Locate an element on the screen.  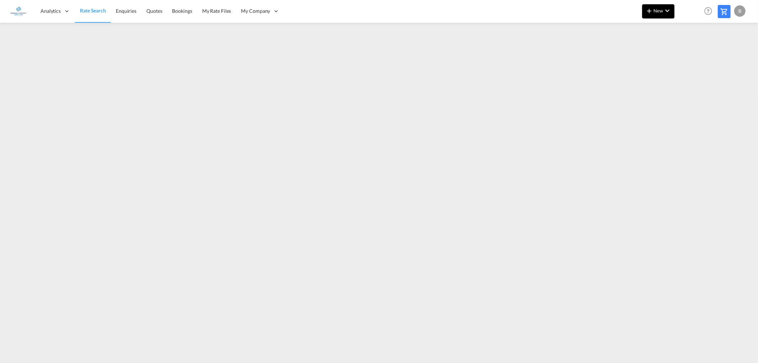
md-icon: icon-plus 400-fg is located at coordinates (649, 11).